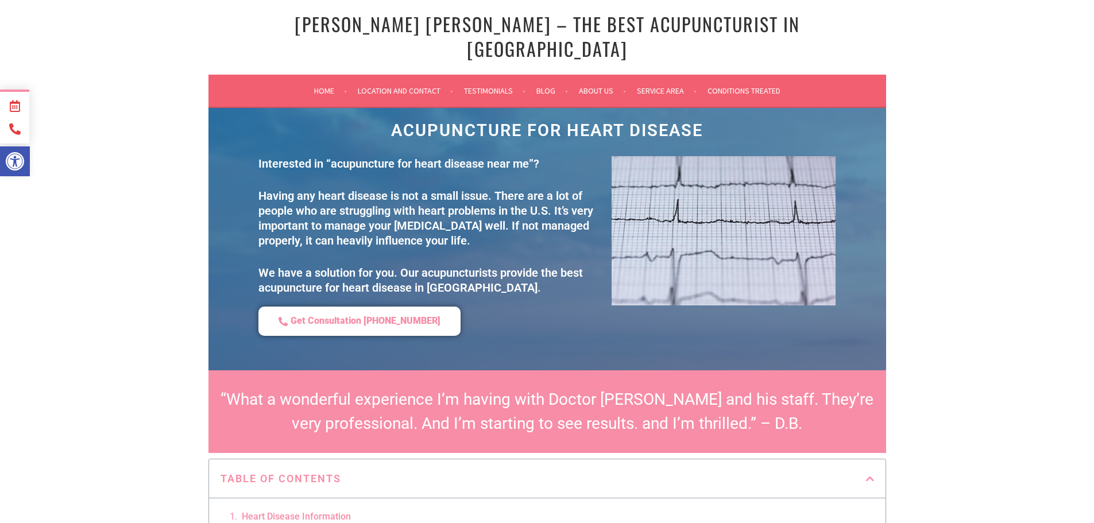 This screenshot has width=1094, height=523. Describe the element at coordinates (543, 478) in the screenshot. I see `h4: Table of Contents` at that location.